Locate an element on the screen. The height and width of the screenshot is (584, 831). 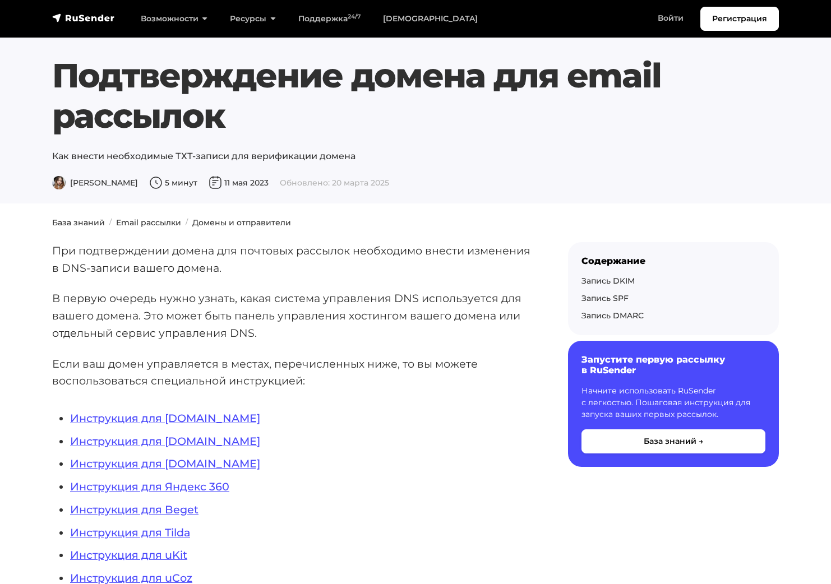
a: Поддержка24/7 is located at coordinates (329, 19).